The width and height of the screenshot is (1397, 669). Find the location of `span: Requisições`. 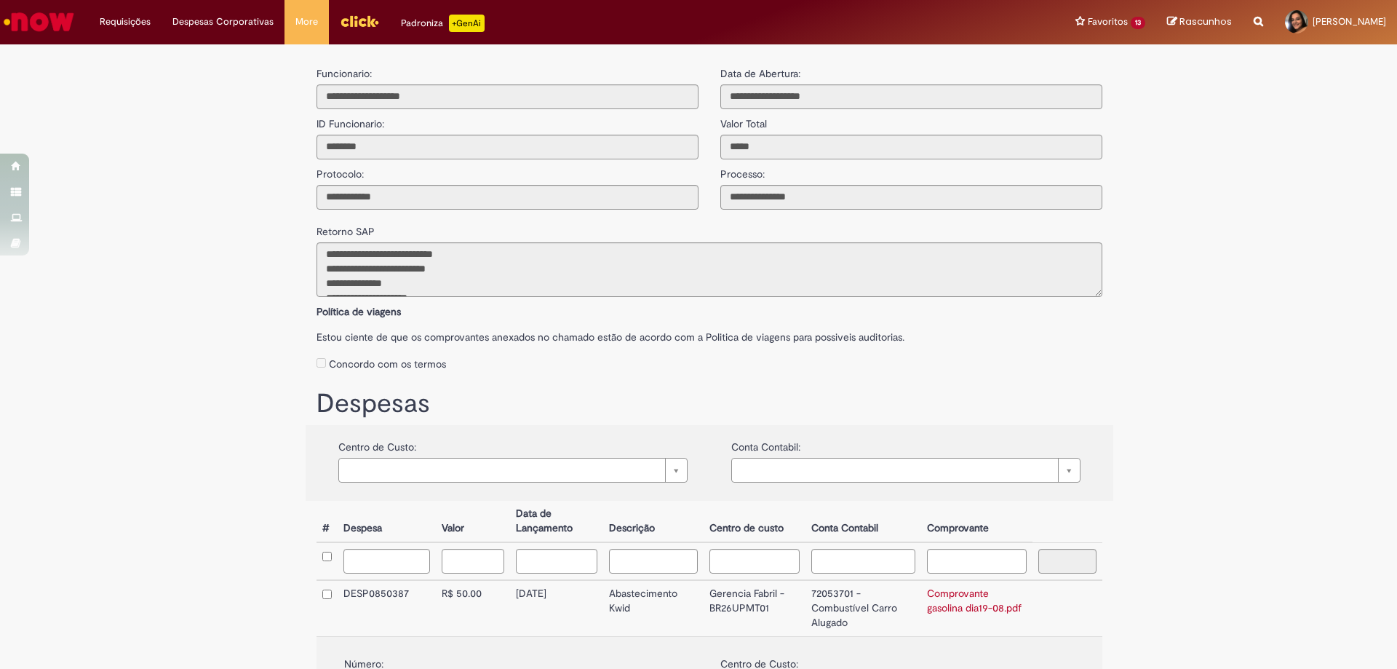

span: Requisições is located at coordinates (125, 22).